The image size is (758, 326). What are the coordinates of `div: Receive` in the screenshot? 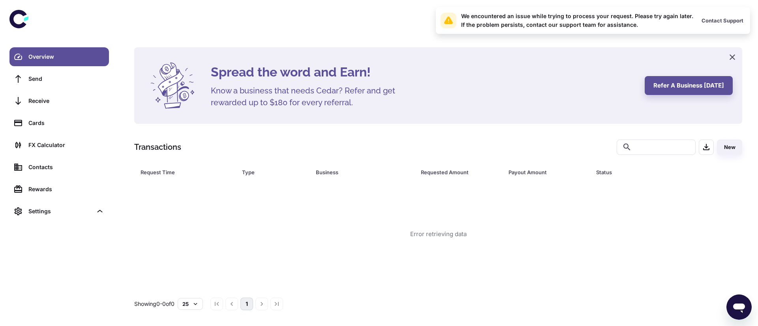 It's located at (66, 101).